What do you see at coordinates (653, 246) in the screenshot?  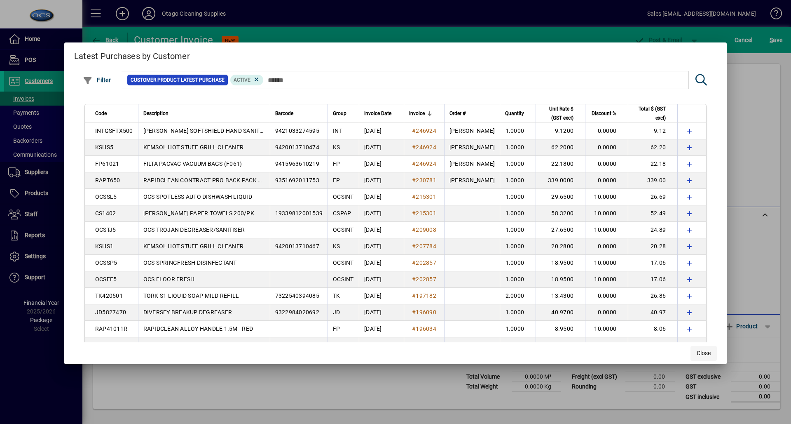 I see `td: 20.28` at bounding box center [653, 246].